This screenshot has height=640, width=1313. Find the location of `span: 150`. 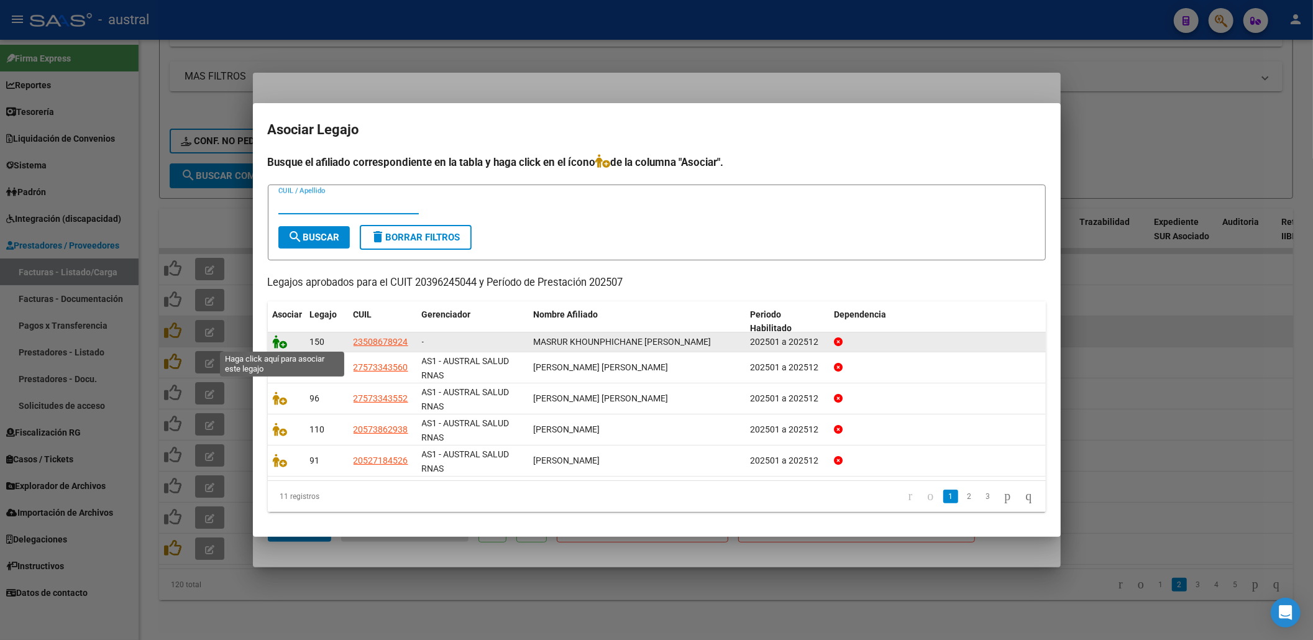

span: 150 is located at coordinates (317, 342).